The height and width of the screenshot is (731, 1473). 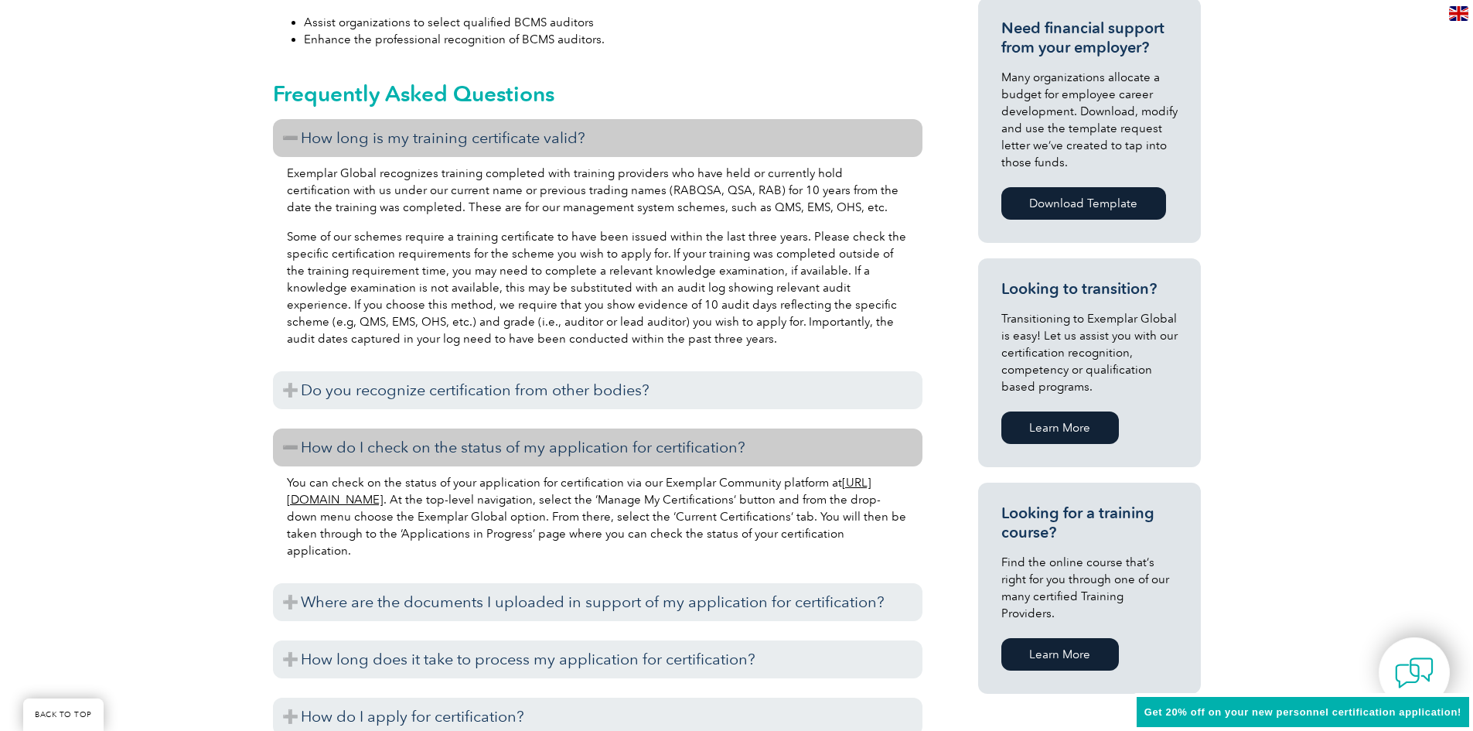 I want to click on h3: How long is my training certificate valid?, so click(x=598, y=138).